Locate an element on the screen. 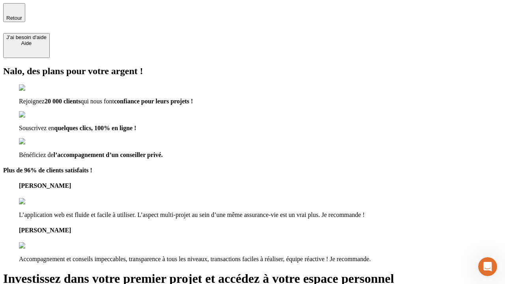 The width and height of the screenshot is (505, 284). span: confiance pour leurs projets ! is located at coordinates (153, 101).